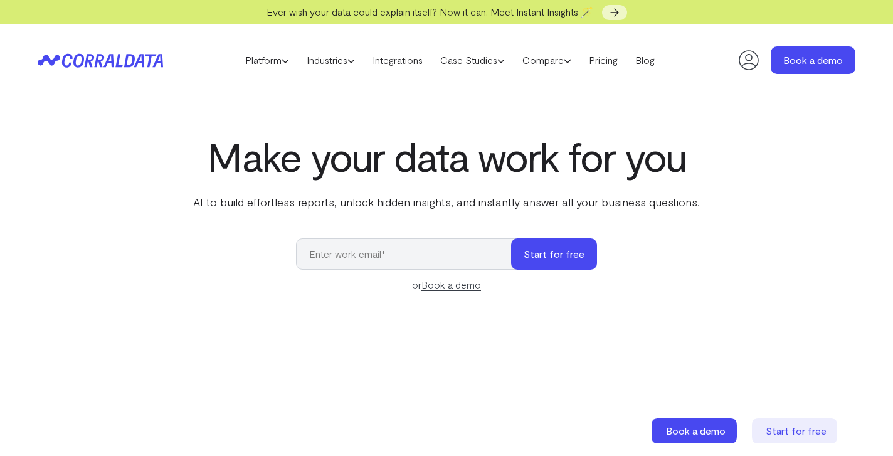  I want to click on span: Book a demo, so click(696, 430).